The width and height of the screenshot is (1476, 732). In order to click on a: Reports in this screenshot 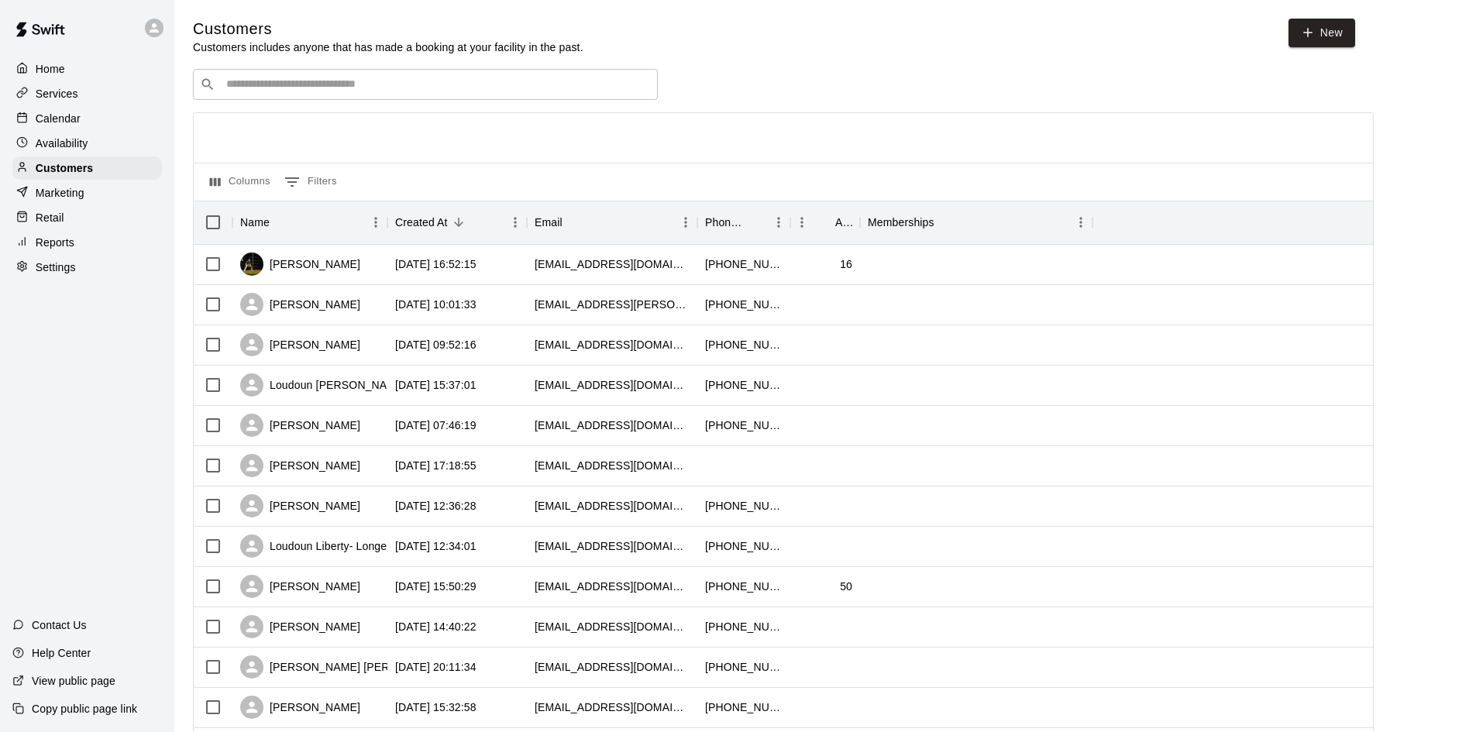, I will do `click(87, 243)`.